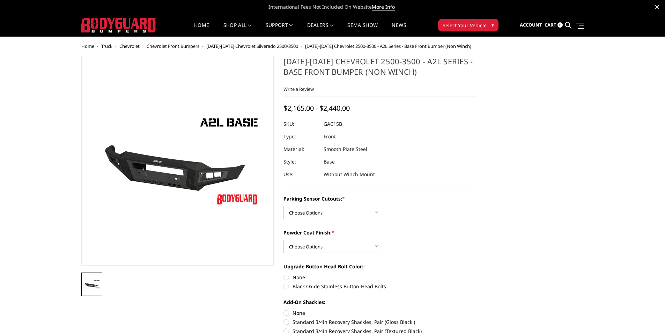 The height and width of the screenshot is (333, 665). What do you see at coordinates (333, 124) in the screenshot?
I see `dd: GAC15B` at bounding box center [333, 124].